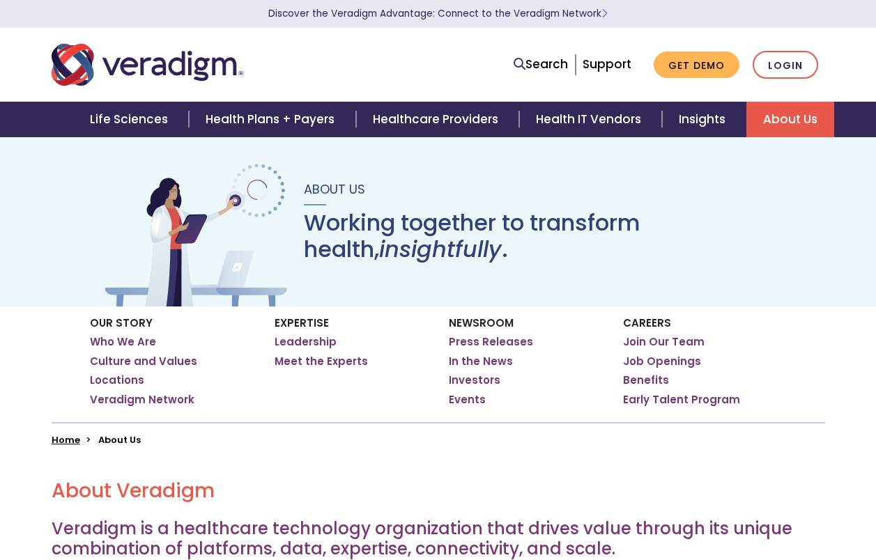 Image resolution: width=876 pixels, height=560 pixels. Describe the element at coordinates (438, 491) in the screenshot. I see `h2: About Veradigm` at that location.